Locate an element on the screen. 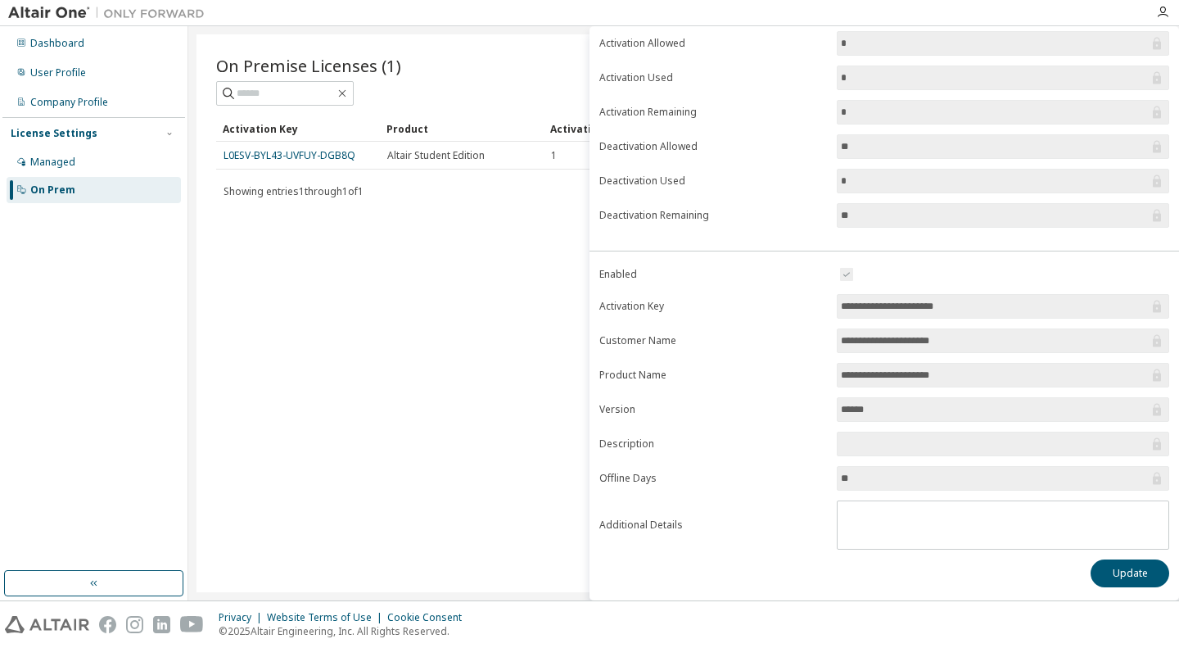 Image resolution: width=1179 pixels, height=648 pixels. div: License Settings is located at coordinates (54, 134).